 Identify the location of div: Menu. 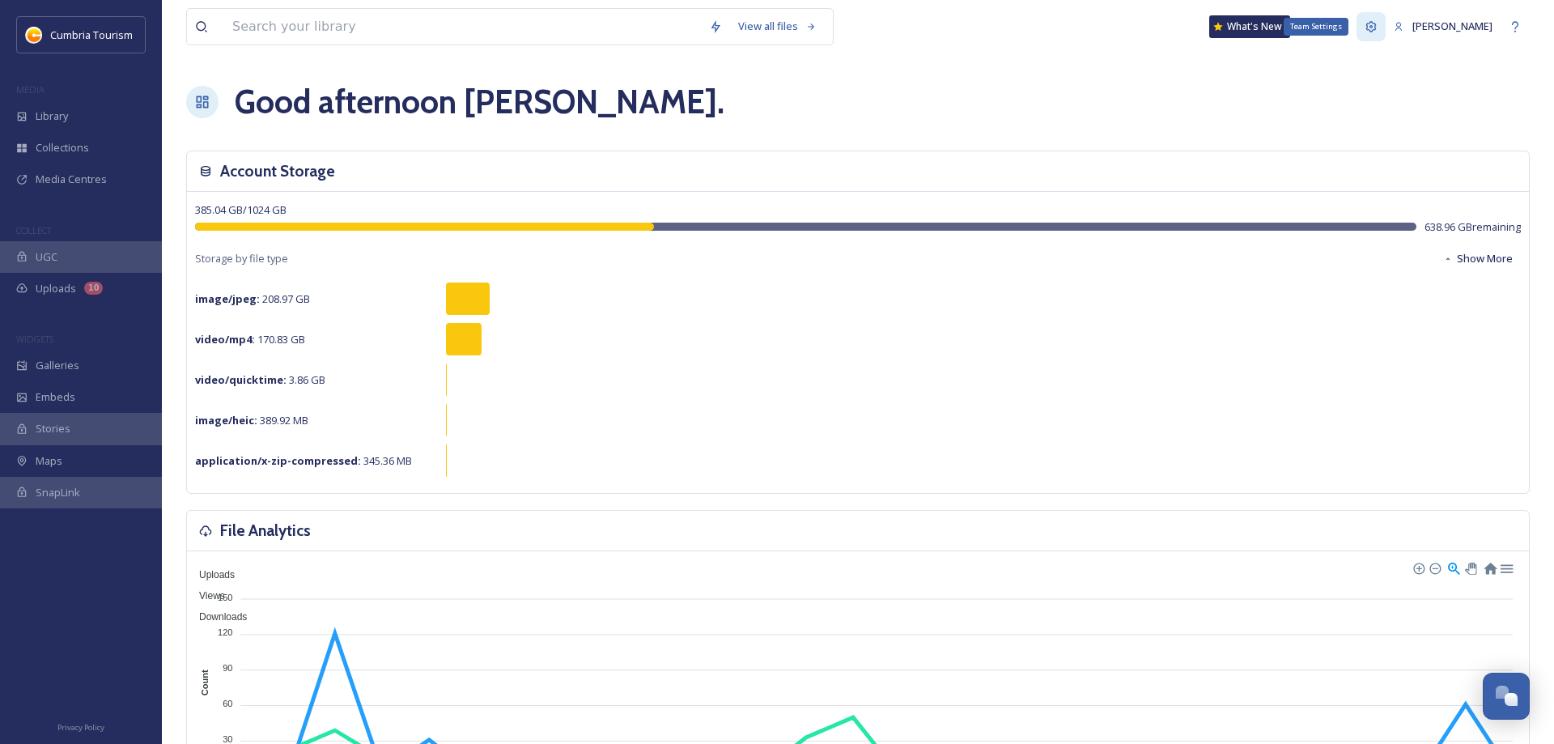
(1505, 566).